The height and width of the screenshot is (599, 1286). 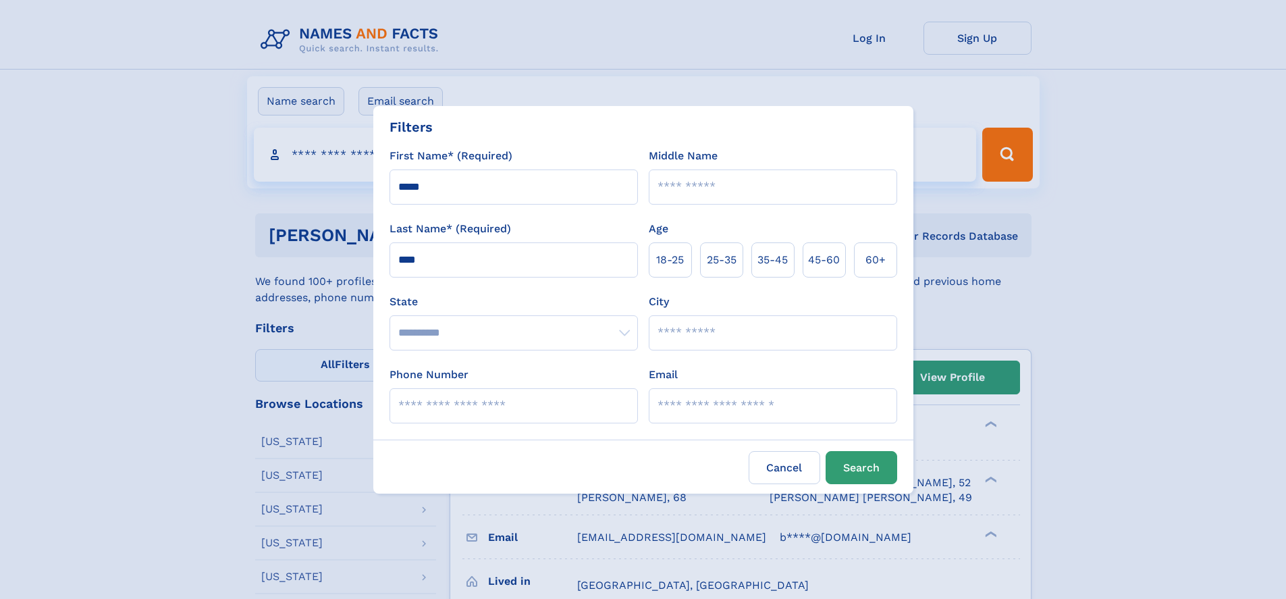 I want to click on label: Phone Number, so click(x=429, y=375).